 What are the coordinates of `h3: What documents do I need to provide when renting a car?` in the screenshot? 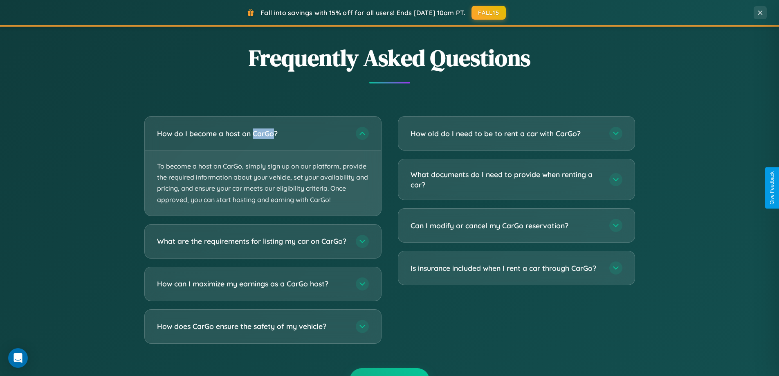 It's located at (506, 179).